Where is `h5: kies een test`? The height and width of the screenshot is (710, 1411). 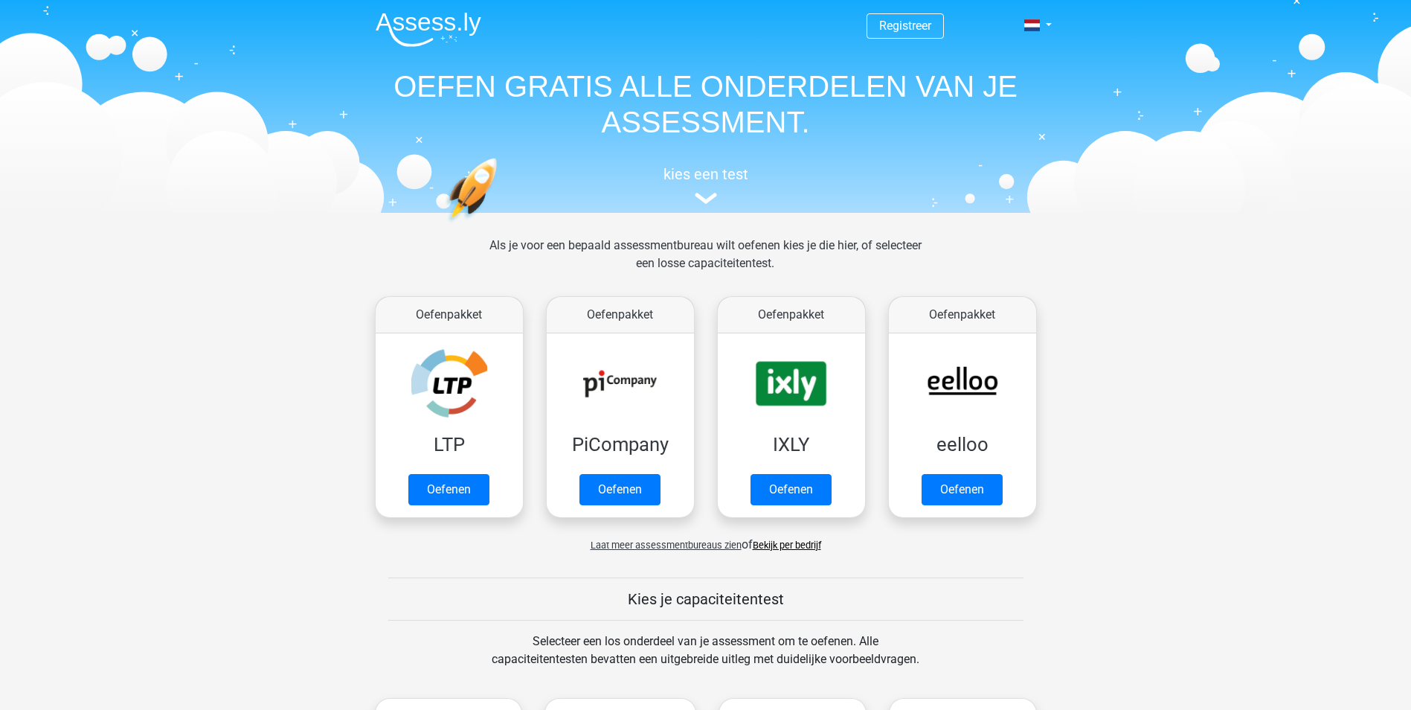
h5: kies een test is located at coordinates (706, 174).